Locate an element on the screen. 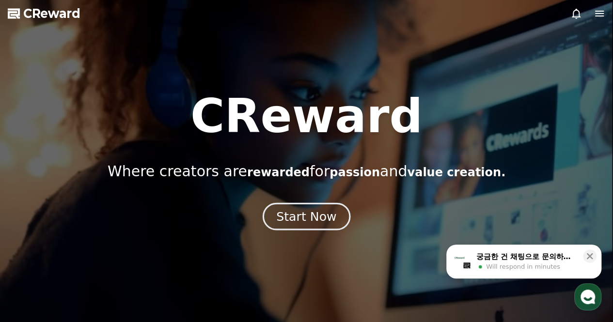  a: Start Now is located at coordinates (306, 217).